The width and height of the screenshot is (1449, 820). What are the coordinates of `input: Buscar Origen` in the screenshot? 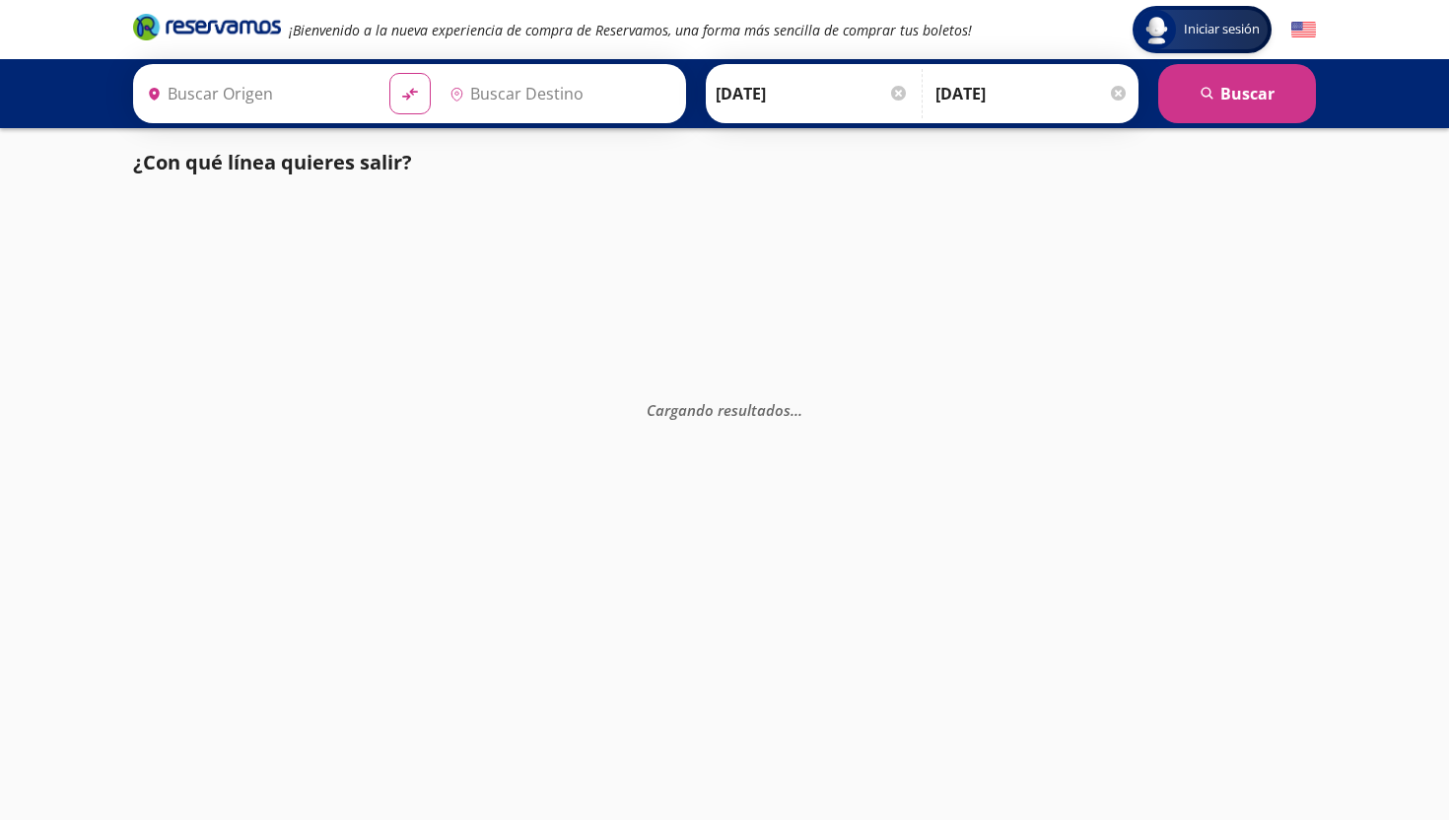 It's located at (256, 94).